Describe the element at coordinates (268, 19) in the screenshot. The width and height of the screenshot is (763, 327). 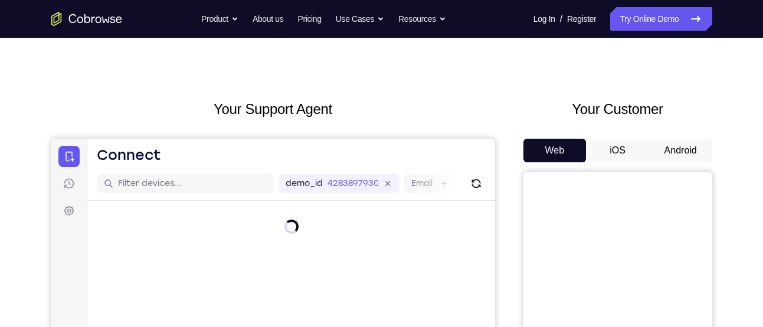
I see `a: About us` at that location.